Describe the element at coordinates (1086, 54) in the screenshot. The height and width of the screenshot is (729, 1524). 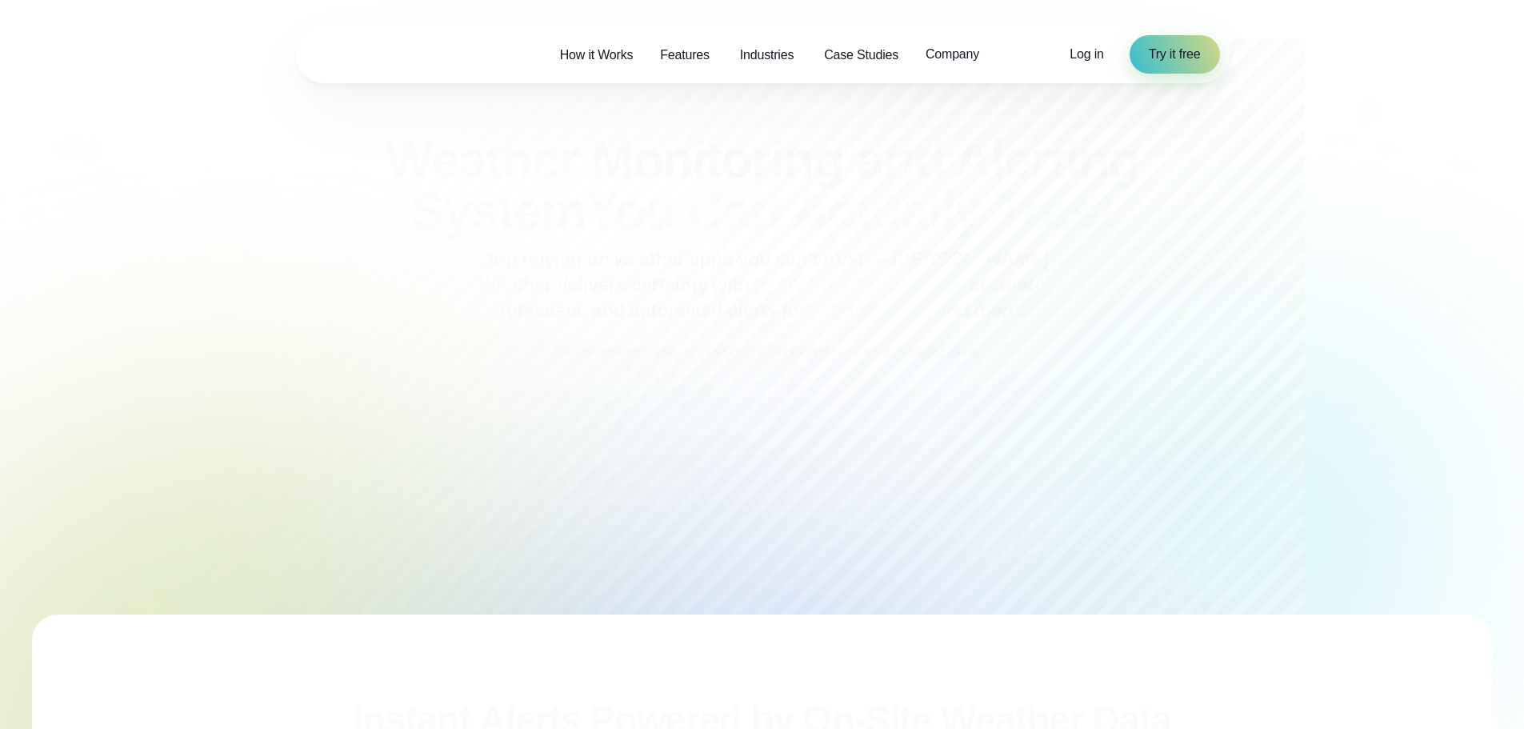
I see `a: Log in` at that location.